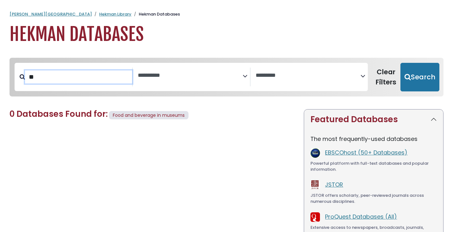 The height and width of the screenshot is (232, 453). Describe the element at coordinates (374, 166) in the screenshot. I see `div: Powerful platform with full-text databases and popular information.` at that location.